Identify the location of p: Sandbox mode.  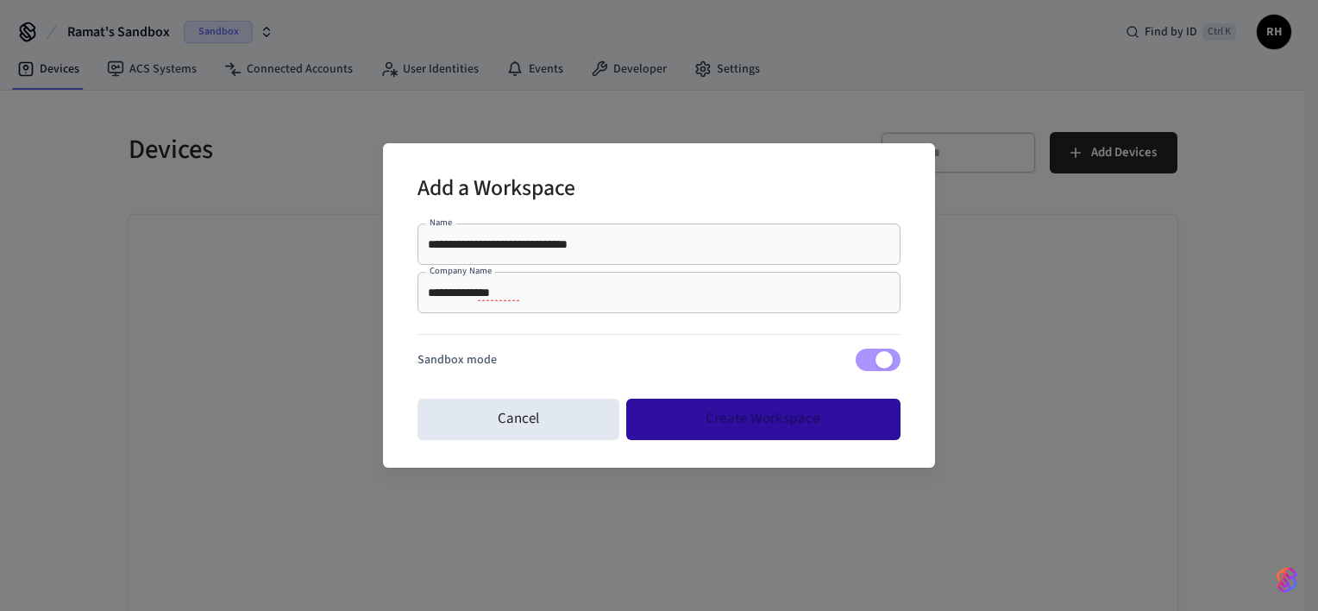
(457, 360).